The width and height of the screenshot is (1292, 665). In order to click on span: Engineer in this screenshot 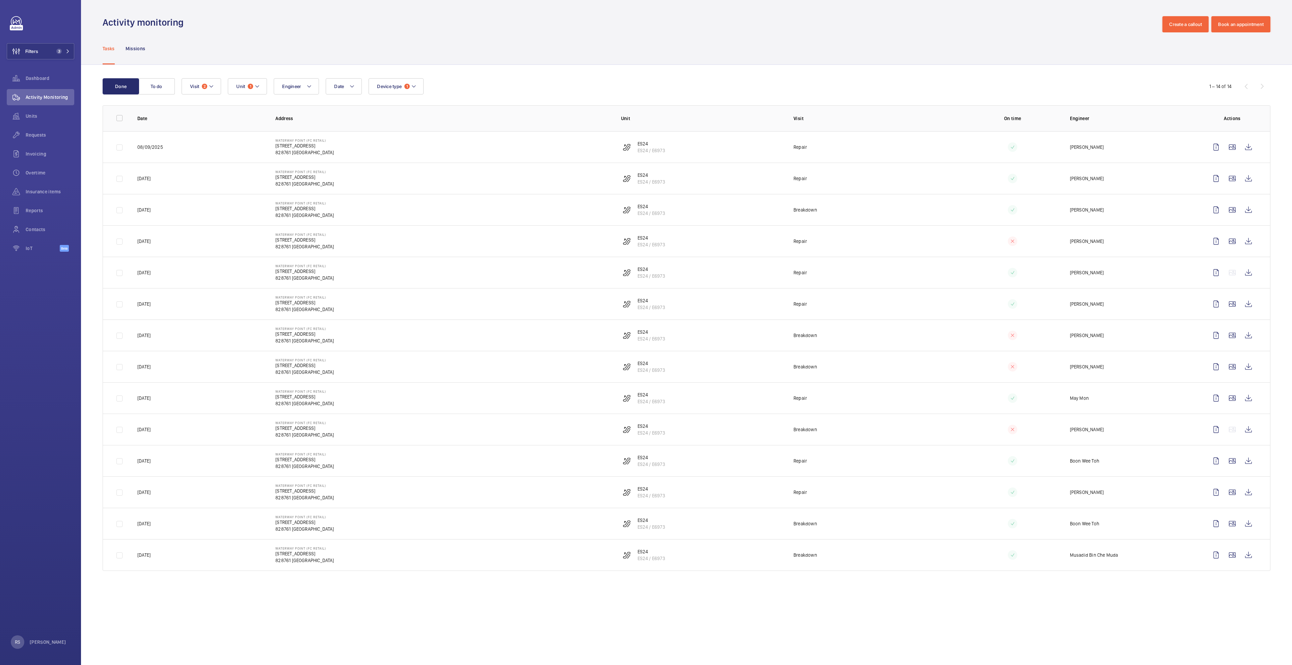, I will do `click(292, 86)`.